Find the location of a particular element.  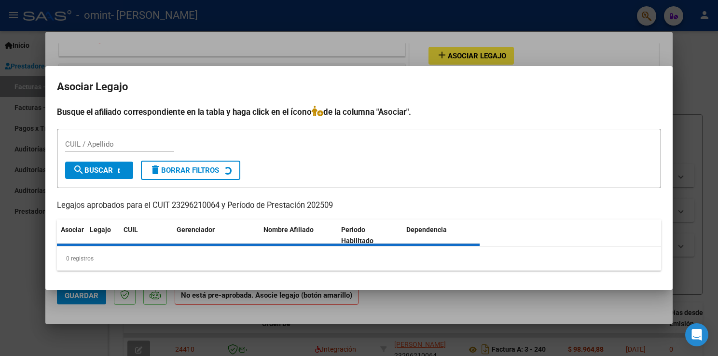

span: Periodo Habilitado is located at coordinates (357, 235).